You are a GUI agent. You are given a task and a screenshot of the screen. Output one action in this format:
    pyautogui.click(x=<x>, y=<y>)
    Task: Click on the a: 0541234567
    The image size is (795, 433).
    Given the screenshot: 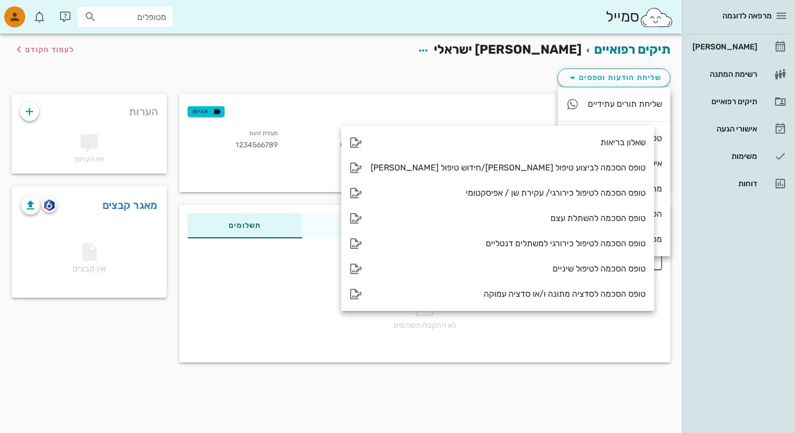 What is the action you would take?
    pyautogui.click(x=361, y=145)
    